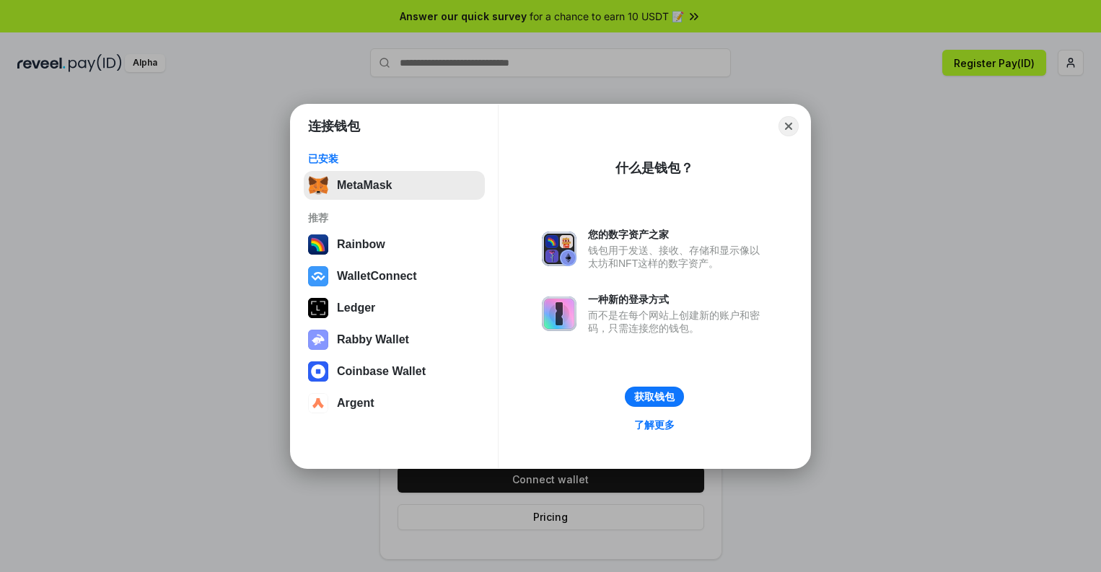  What do you see at coordinates (361, 245) in the screenshot?
I see `div: Rainbow` at bounding box center [361, 245].